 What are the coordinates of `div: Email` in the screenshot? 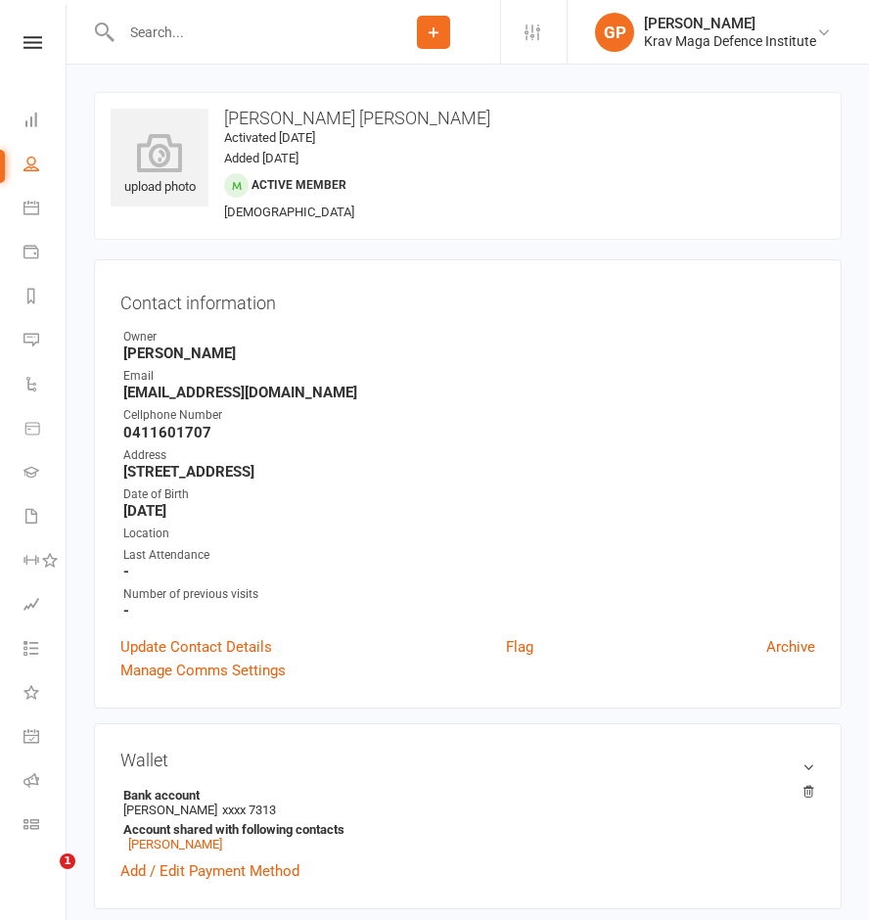 It's located at (469, 376).